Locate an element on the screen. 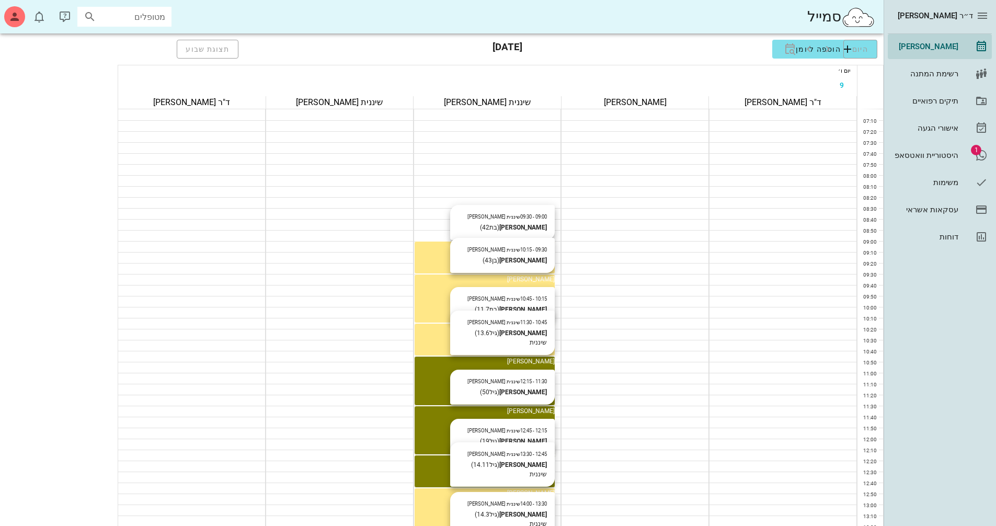 This screenshot has width=996, height=526. div: 10:20 is located at coordinates (868, 329).